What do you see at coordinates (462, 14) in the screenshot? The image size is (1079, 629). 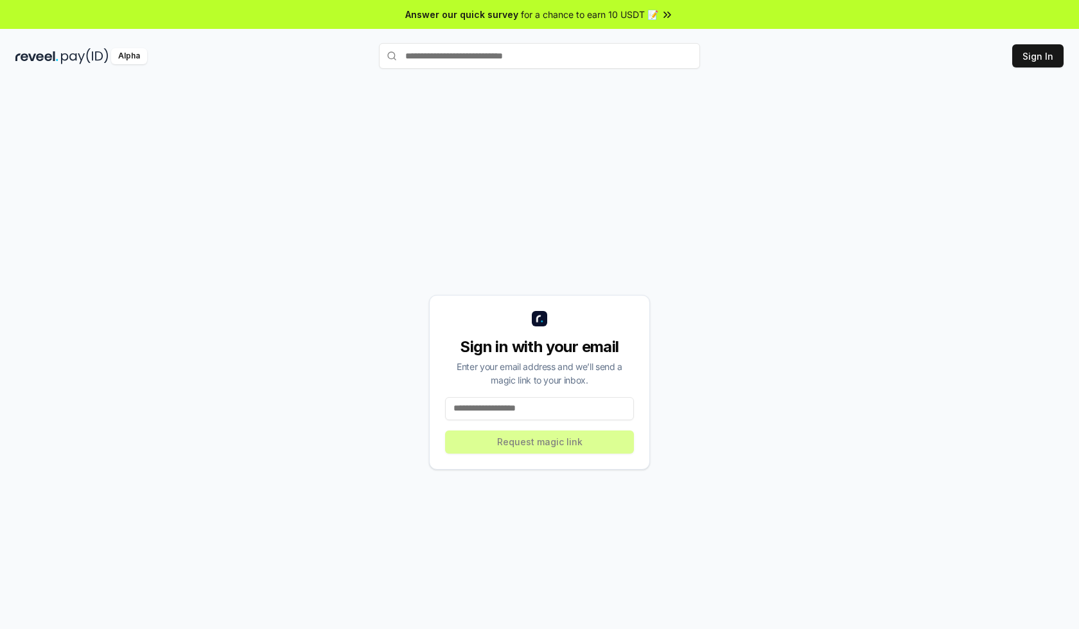 I see `span: Answer our quick survey` at bounding box center [462, 14].